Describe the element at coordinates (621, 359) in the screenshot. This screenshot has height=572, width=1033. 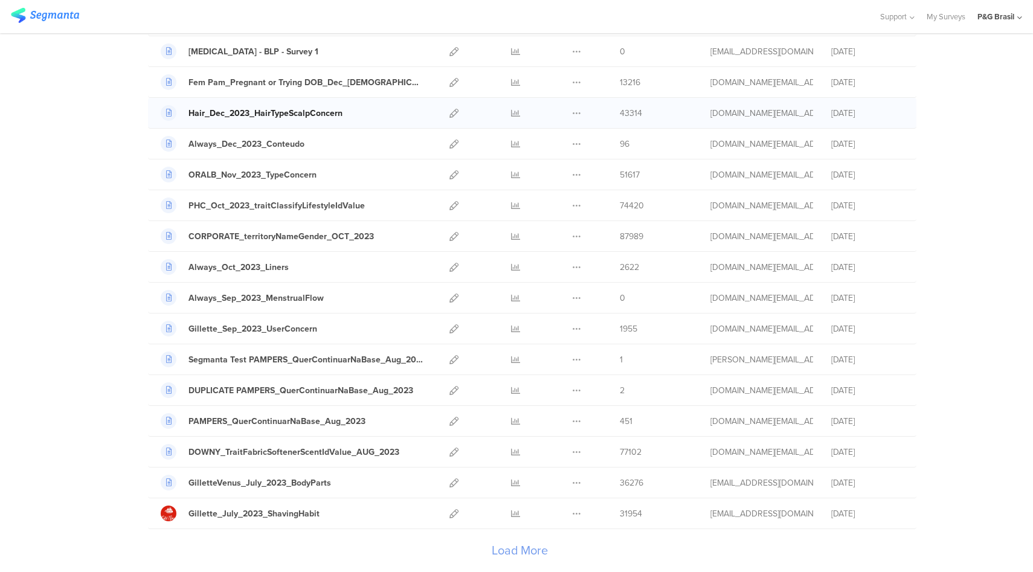
I see `span: 1` at that location.